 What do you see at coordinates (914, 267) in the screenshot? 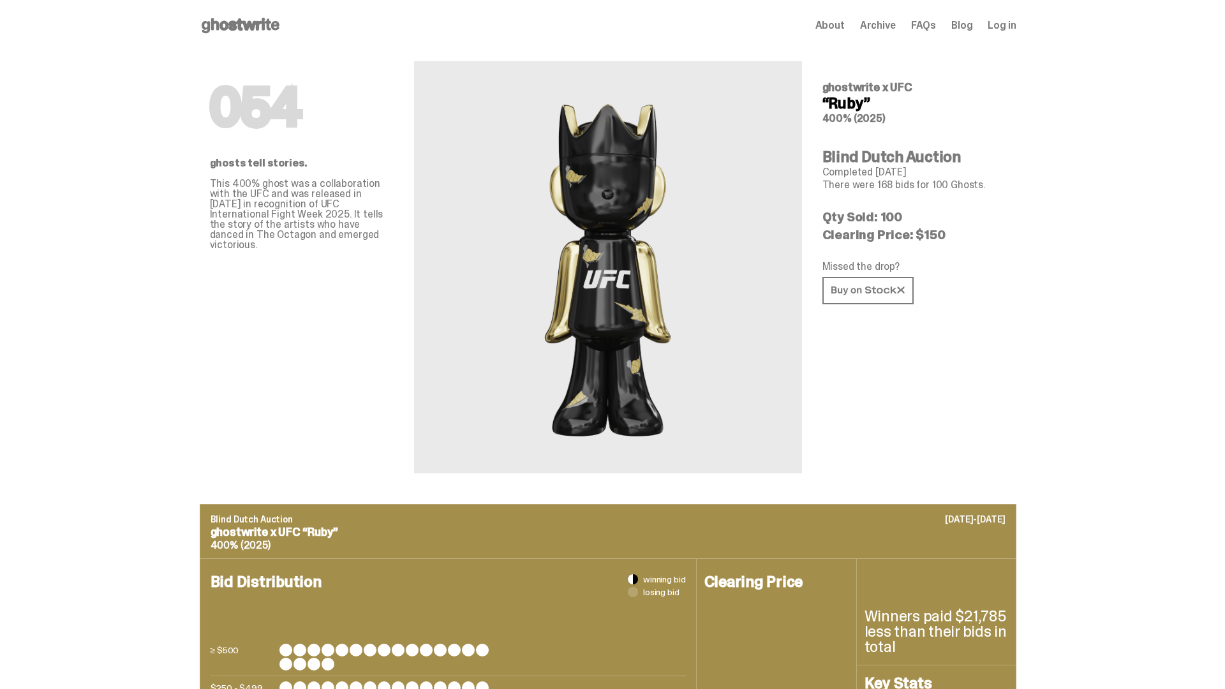
I see `p: Missed the drop?` at bounding box center [914, 267].